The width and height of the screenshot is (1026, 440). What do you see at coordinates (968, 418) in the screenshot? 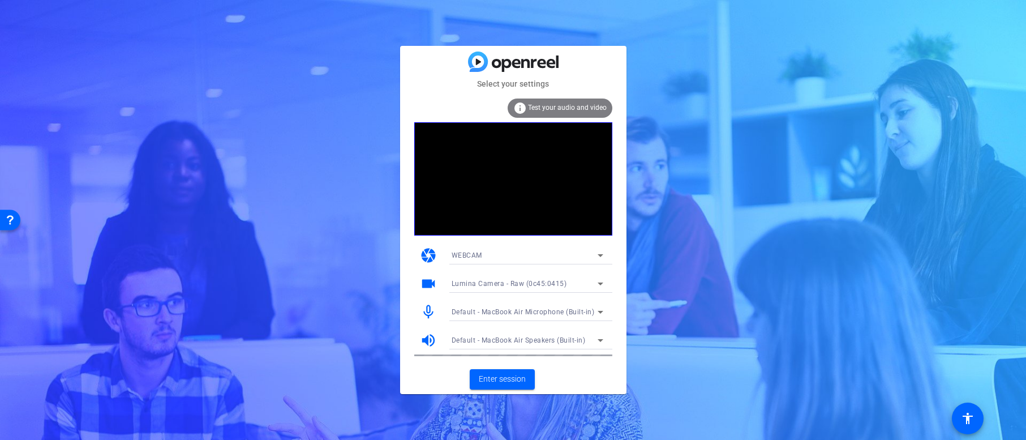
I see `mat-icon: accessibility` at bounding box center [968, 418].